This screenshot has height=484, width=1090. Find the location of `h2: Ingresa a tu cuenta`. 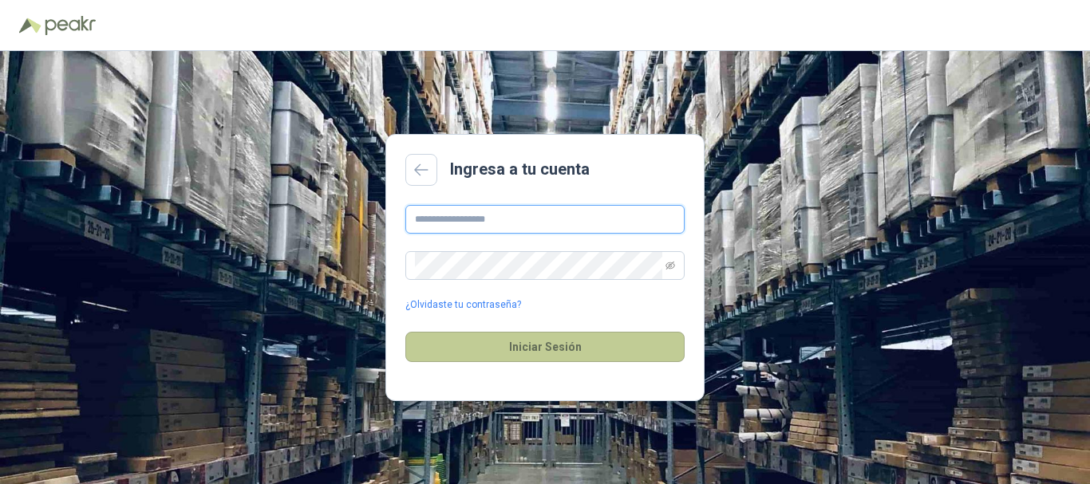

h2: Ingresa a tu cuenta is located at coordinates (519, 169).